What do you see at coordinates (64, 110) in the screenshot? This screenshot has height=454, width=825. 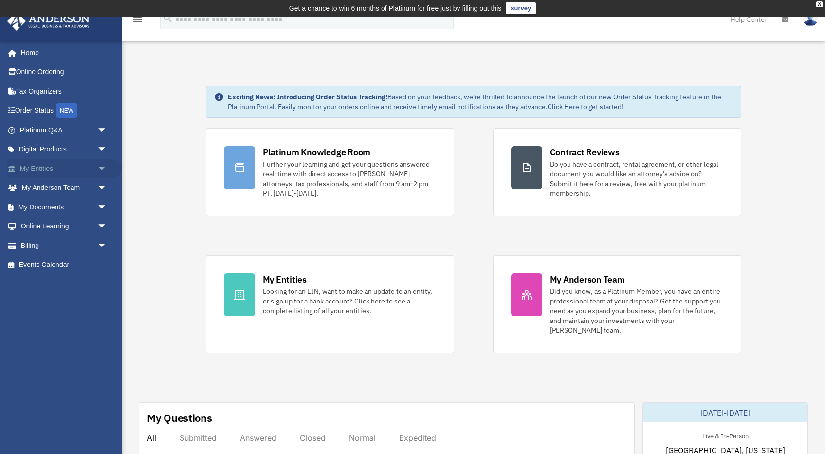 I see `a: Order StatusNEW` at bounding box center [64, 110].